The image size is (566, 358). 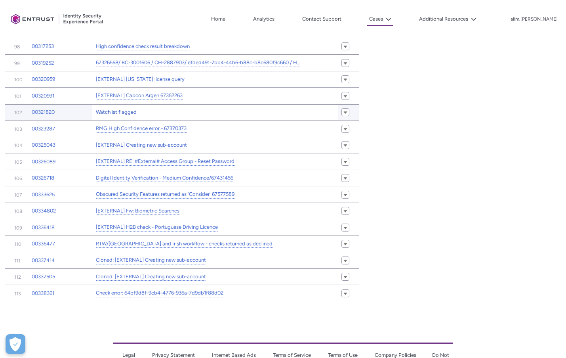 I want to click on button: Open Preferences, so click(x=15, y=344).